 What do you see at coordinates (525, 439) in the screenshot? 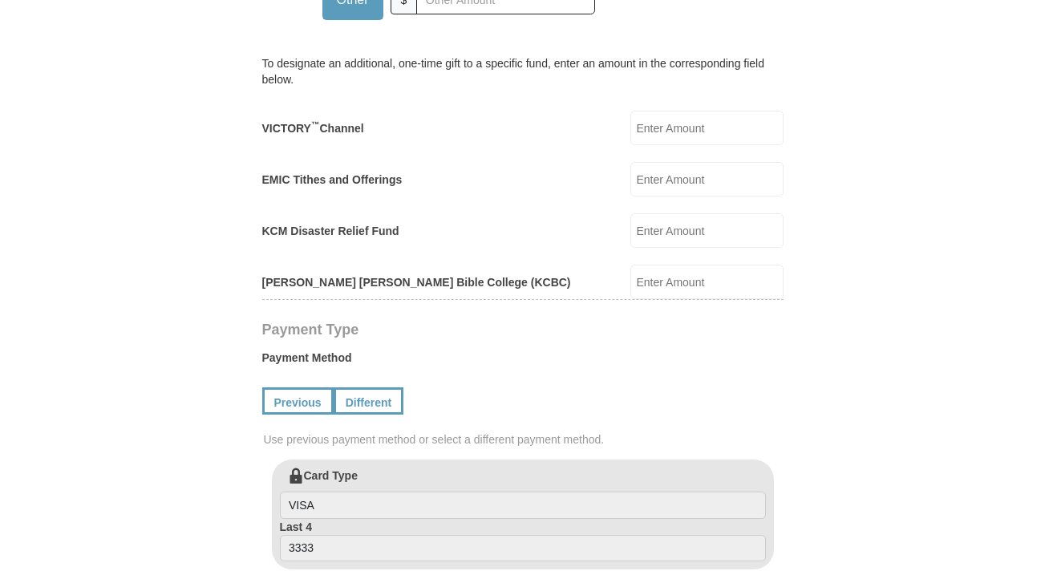
I see `span: Use previous payment method or select a different payment method.` at bounding box center [525, 439].